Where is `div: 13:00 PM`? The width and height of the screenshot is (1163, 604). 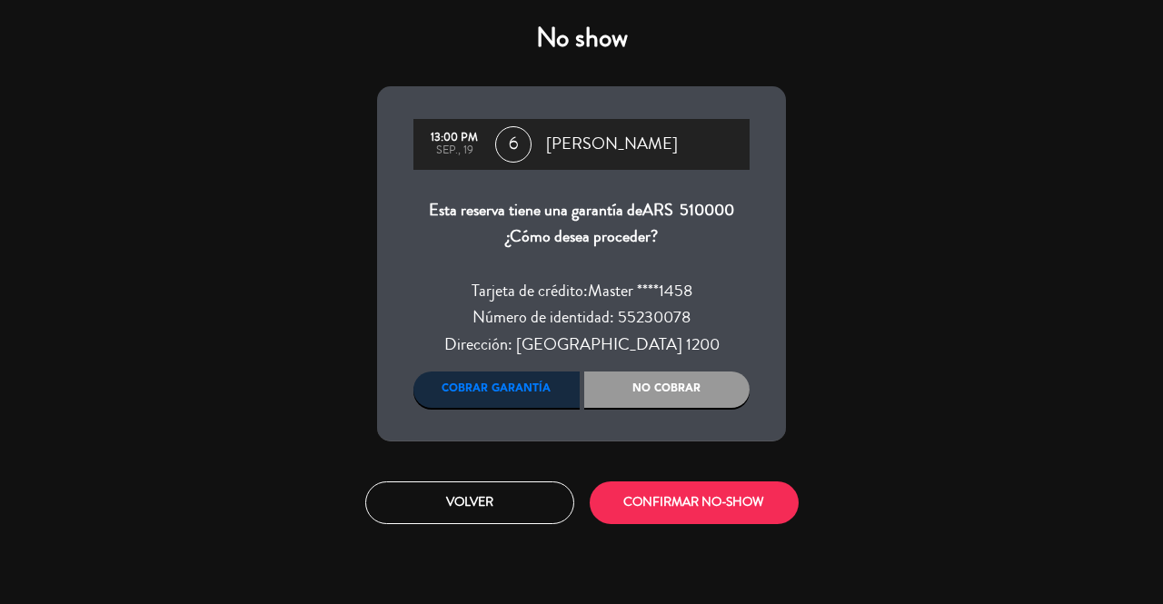
div: 13:00 PM is located at coordinates (454, 138).